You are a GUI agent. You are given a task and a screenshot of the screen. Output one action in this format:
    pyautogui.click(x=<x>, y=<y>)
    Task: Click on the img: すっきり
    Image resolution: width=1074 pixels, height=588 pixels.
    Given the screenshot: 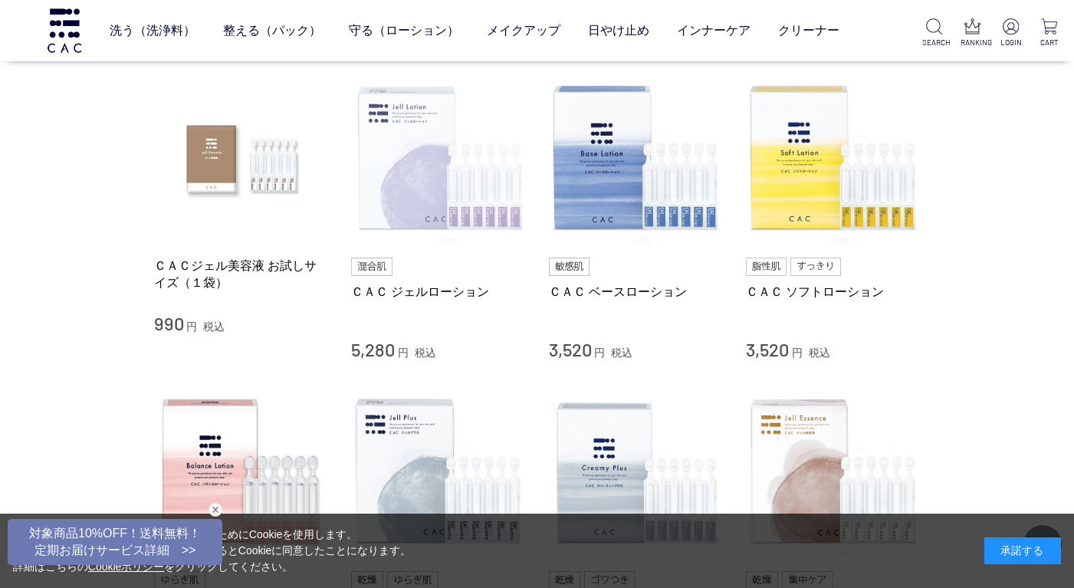 What is the action you would take?
    pyautogui.click(x=816, y=267)
    